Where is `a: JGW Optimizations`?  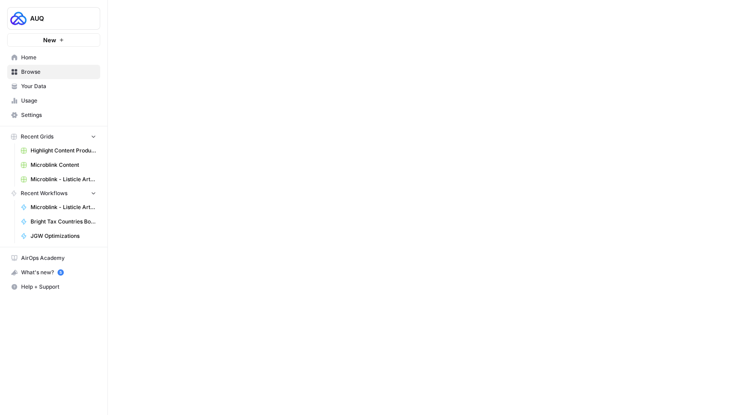
a: JGW Optimizations is located at coordinates (58, 236).